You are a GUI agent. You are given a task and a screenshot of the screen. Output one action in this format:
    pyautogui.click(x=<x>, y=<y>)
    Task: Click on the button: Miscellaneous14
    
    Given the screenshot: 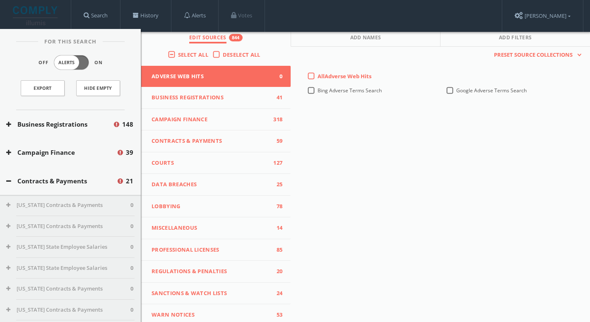 What is the action you would take?
    pyautogui.click(x=216, y=228)
    